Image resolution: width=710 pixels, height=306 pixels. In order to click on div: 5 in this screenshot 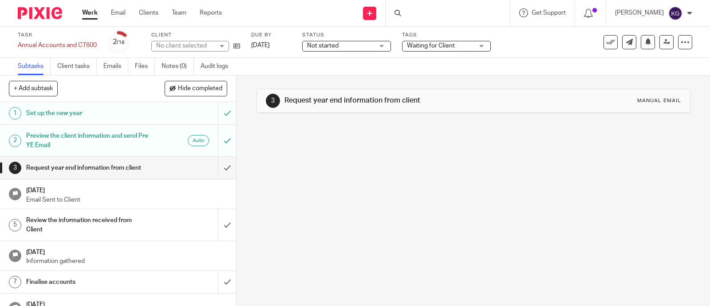, I will do `click(15, 225)`.